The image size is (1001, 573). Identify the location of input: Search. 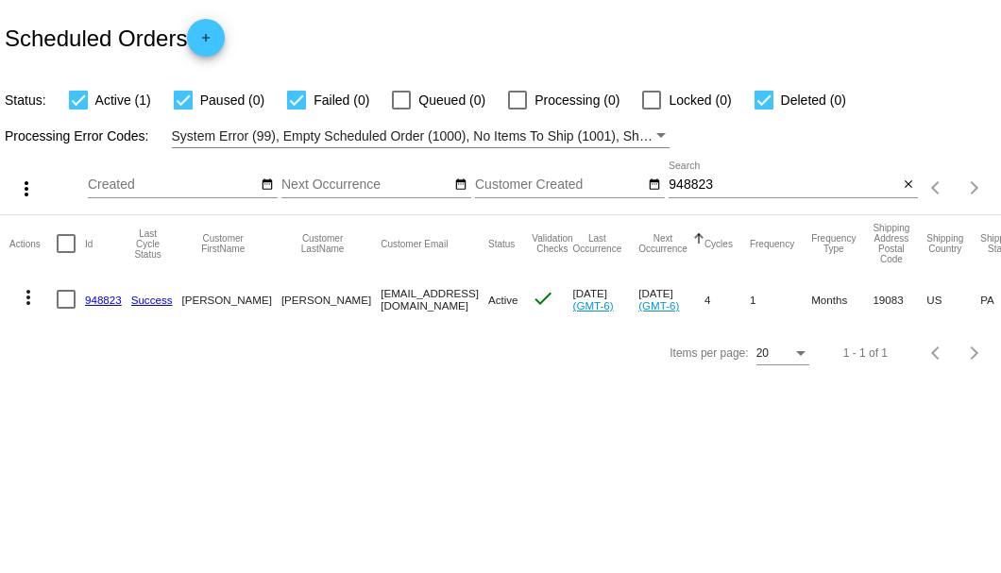
(783, 185).